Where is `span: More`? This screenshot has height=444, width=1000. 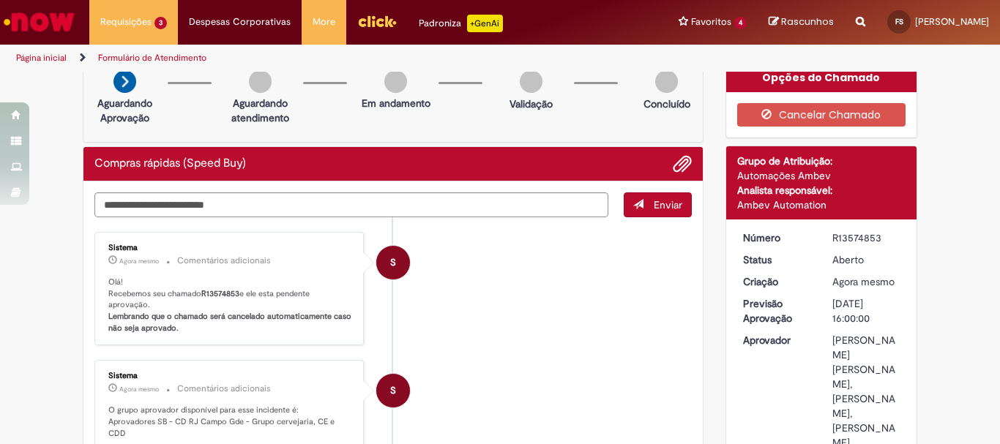
span: More is located at coordinates (324, 22).